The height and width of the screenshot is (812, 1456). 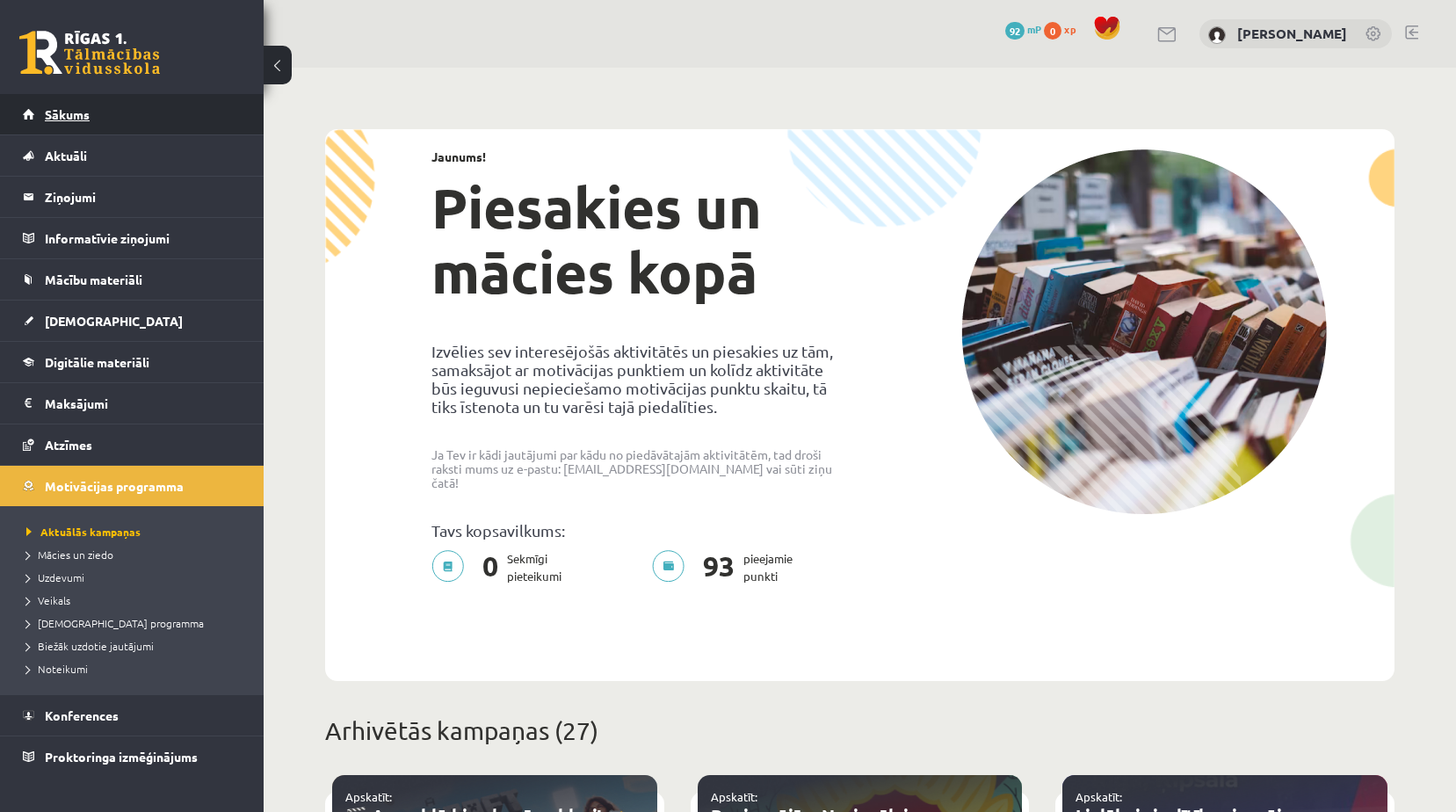 I want to click on p: Tavs kopsavilkums:, so click(x=638, y=530).